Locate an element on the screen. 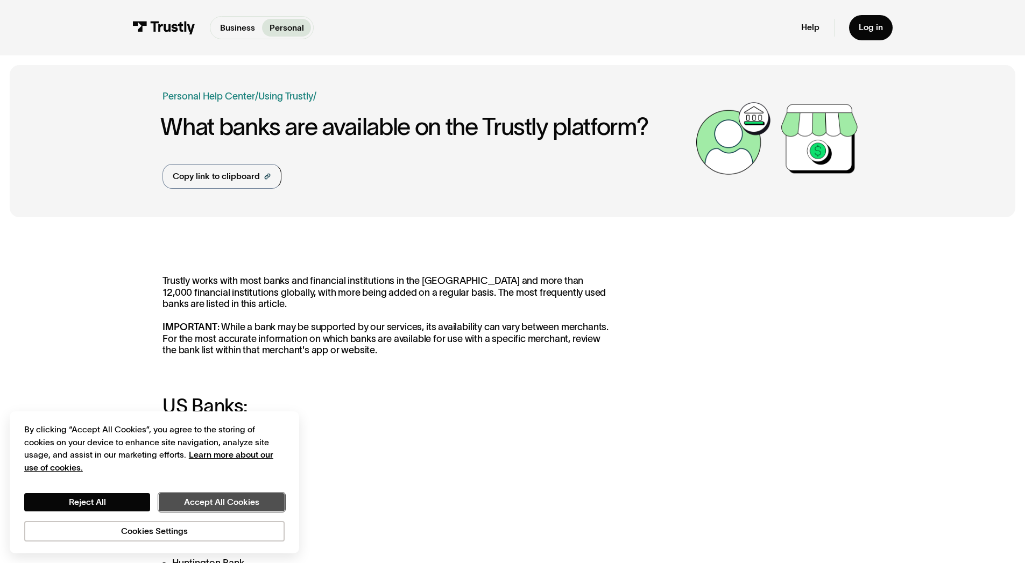 The height and width of the screenshot is (563, 1025). a: Using Trustly is located at coordinates (286, 96).